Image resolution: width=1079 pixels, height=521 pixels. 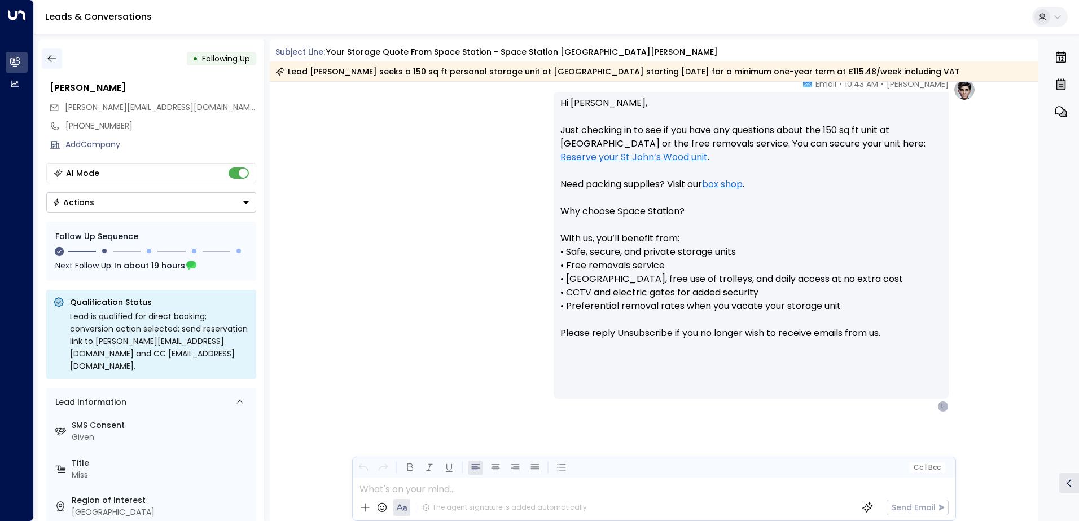 I want to click on div: Actions, so click(x=73, y=203).